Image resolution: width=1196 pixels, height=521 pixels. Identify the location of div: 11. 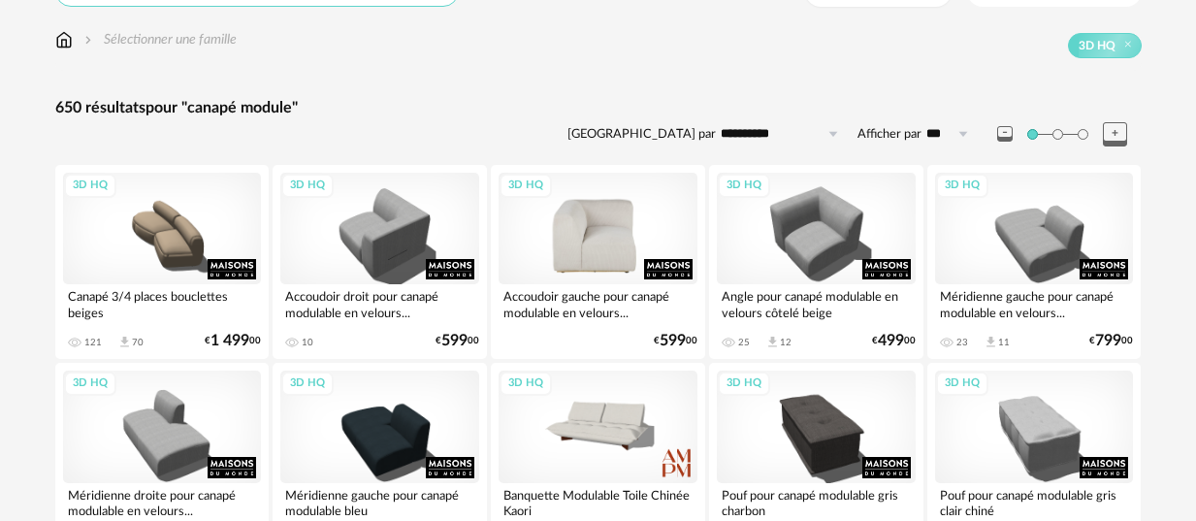
(1004, 342).